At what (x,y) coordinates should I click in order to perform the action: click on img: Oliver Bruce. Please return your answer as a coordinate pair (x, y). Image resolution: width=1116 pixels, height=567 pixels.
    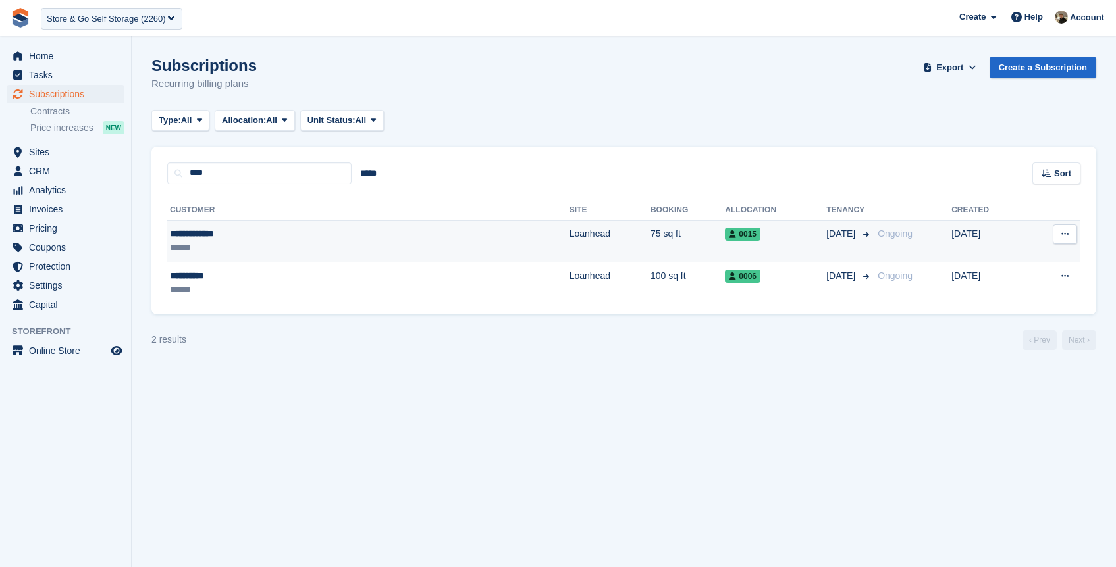
    Looking at the image, I should click on (1061, 17).